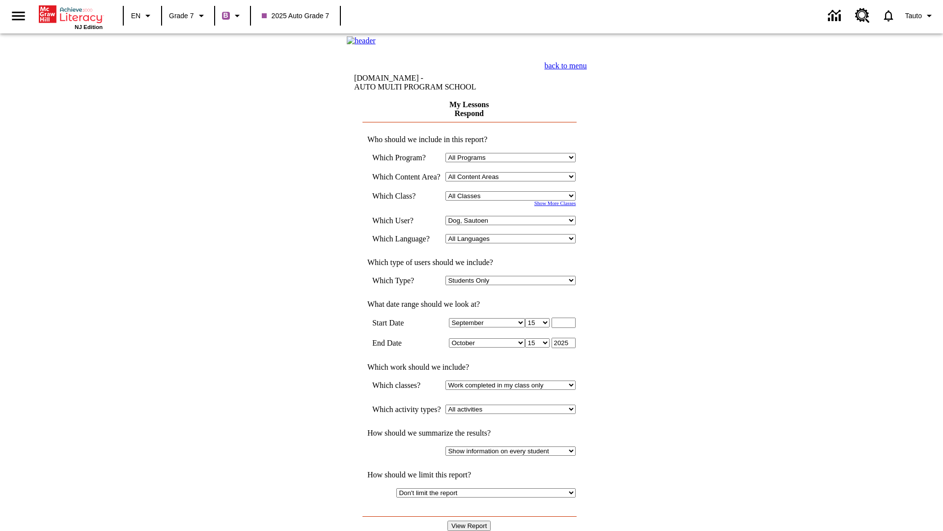 The height and width of the screenshot is (531, 943). What do you see at coordinates (407, 196) in the screenshot?
I see `td: Which Class?` at bounding box center [407, 196].